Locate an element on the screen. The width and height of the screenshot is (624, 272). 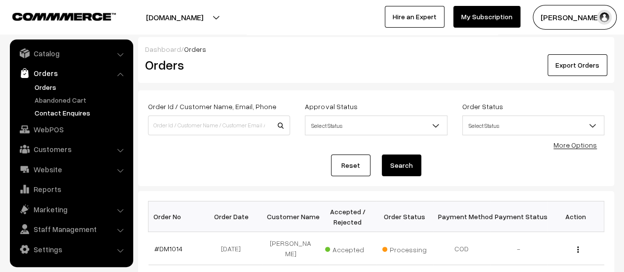
button: Search is located at coordinates (402, 165).